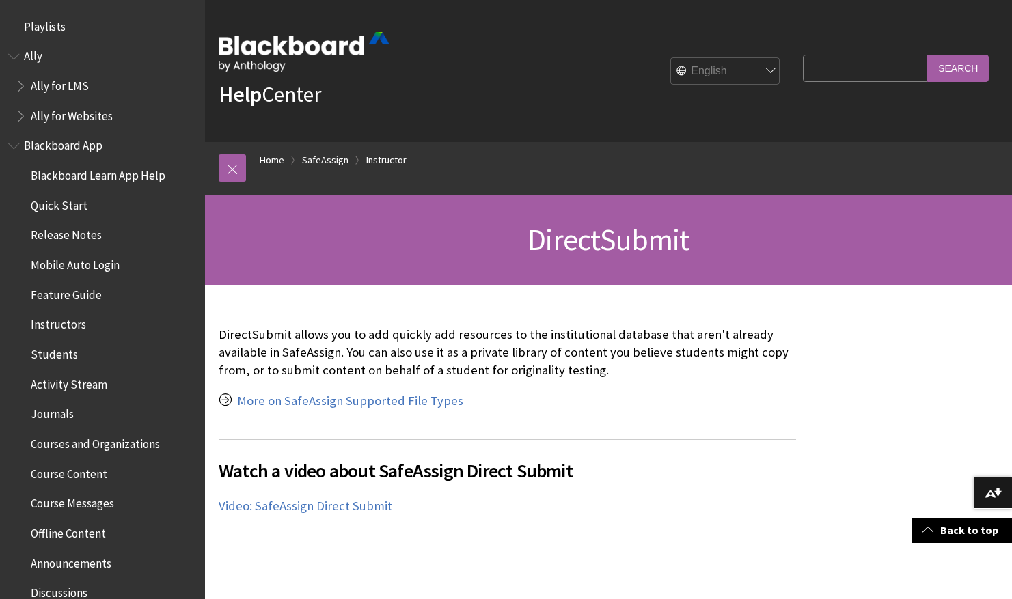 The height and width of the screenshot is (599, 1012). I want to click on a: SafeAssign, so click(325, 160).